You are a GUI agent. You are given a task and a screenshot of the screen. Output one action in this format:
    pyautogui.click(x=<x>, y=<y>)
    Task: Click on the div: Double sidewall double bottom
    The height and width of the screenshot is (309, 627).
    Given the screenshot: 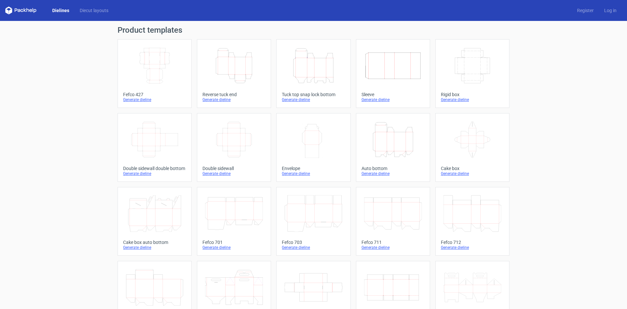 What is the action you would take?
    pyautogui.click(x=154, y=168)
    